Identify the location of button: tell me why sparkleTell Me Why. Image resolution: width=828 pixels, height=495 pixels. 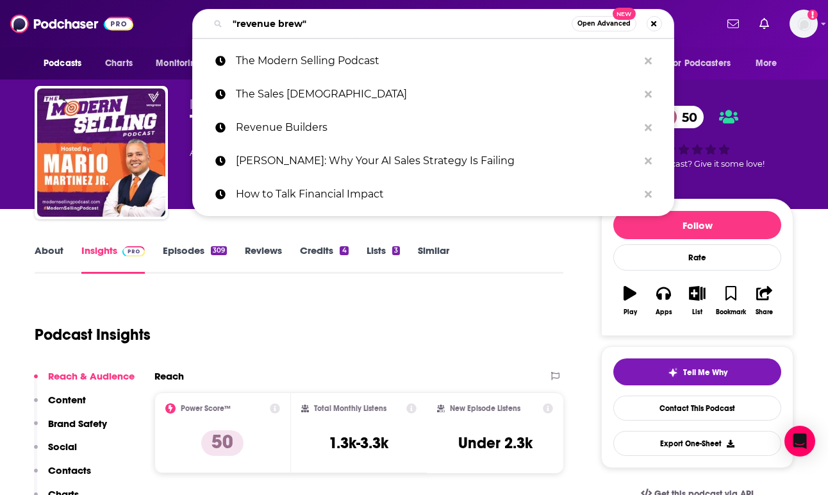
(697, 372).